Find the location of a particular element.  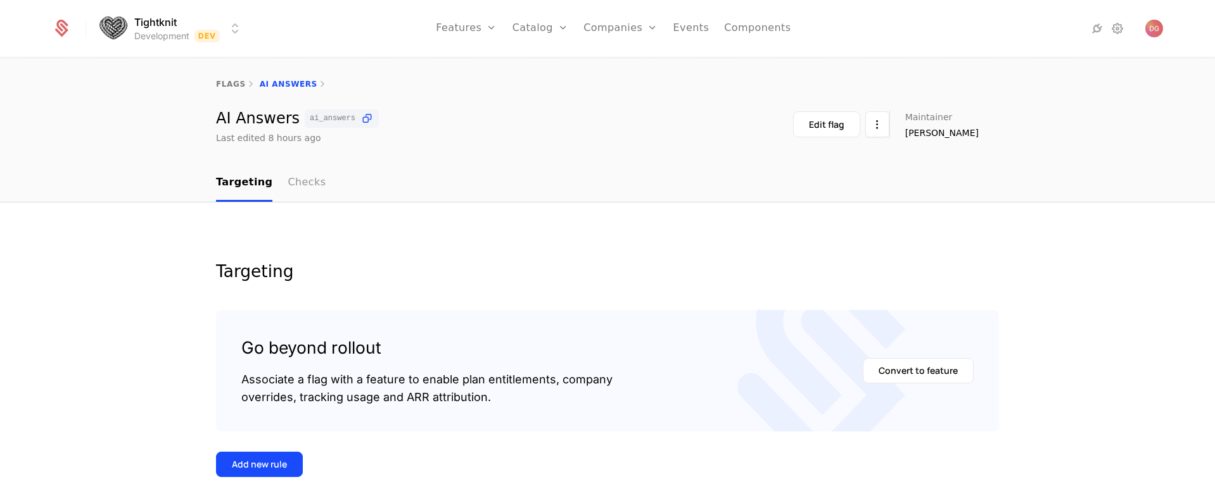

button: Open user button is located at coordinates (1154, 28).